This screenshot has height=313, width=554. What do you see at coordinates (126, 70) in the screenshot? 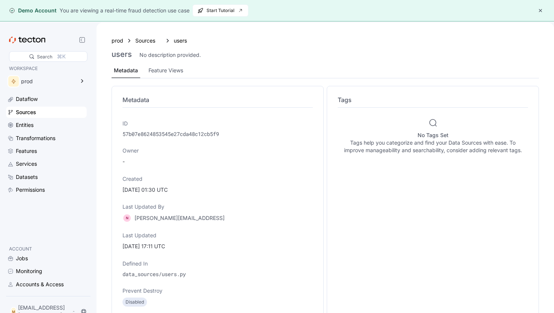
I see `div: Metadata` at bounding box center [126, 70].